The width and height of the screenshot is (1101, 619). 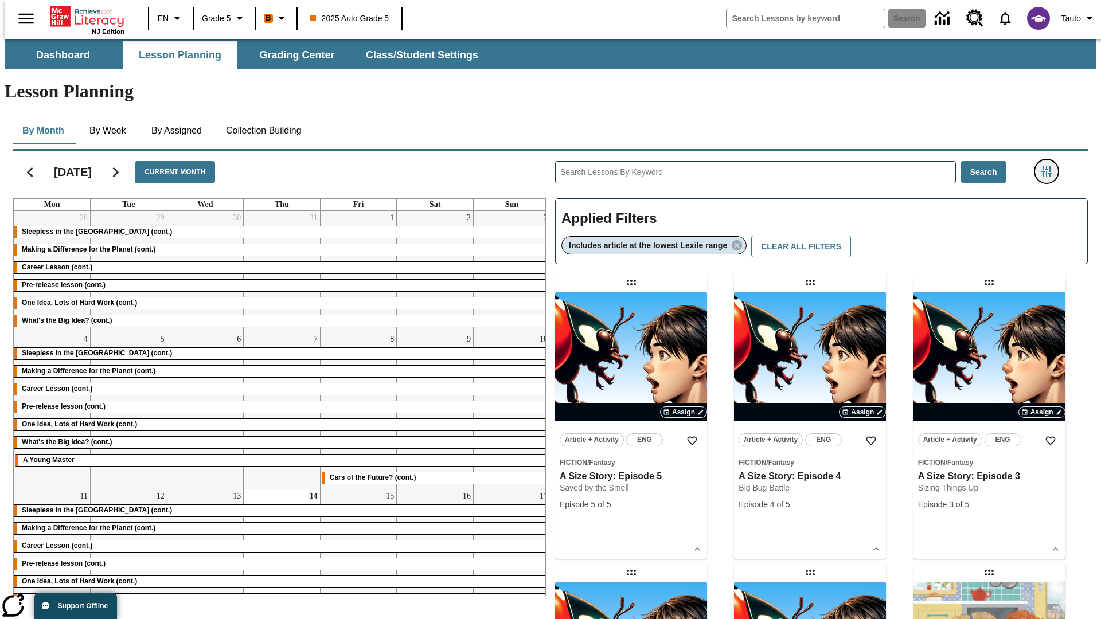 What do you see at coordinates (801, 247) in the screenshot?
I see `button: Clear All Filters` at bounding box center [801, 247].